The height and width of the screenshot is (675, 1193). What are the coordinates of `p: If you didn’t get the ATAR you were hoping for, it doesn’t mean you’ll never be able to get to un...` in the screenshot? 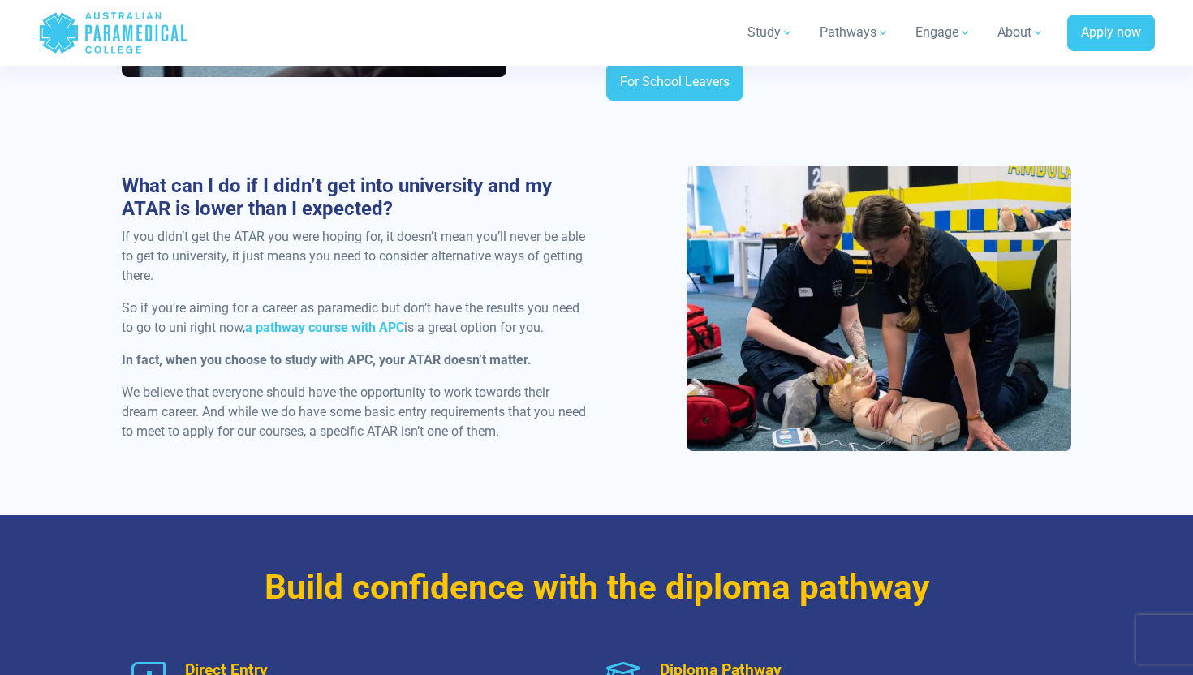 It's located at (354, 256).